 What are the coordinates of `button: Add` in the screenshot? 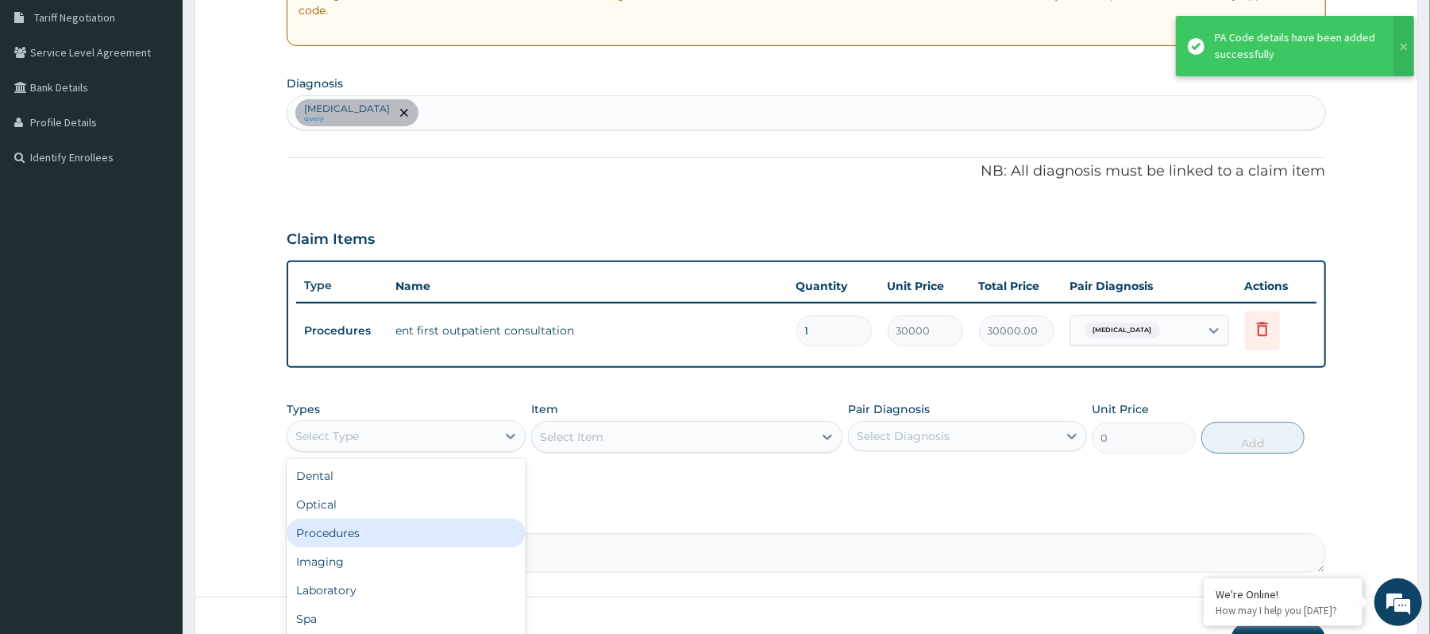 It's located at (1253, 438).